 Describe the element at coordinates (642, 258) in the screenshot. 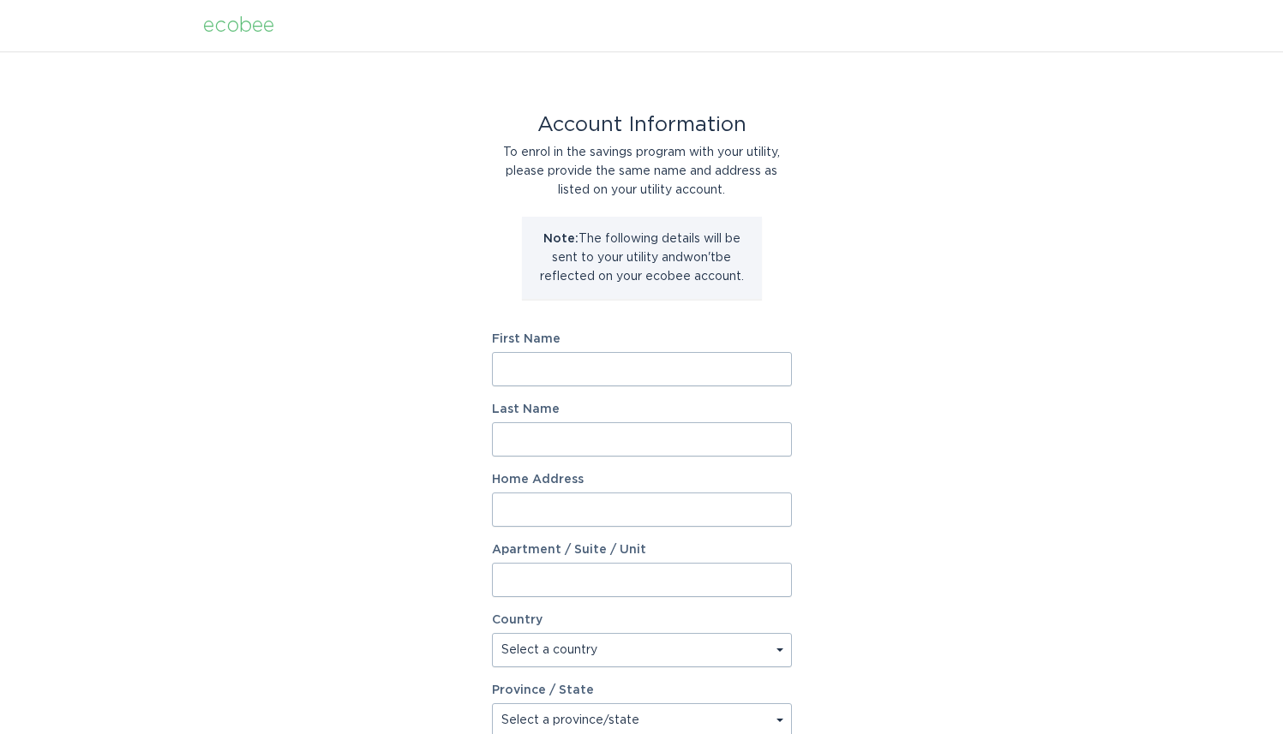

I see `p: The following details will be sent to your utility and won't be reflected on your ecobee account.` at that location.